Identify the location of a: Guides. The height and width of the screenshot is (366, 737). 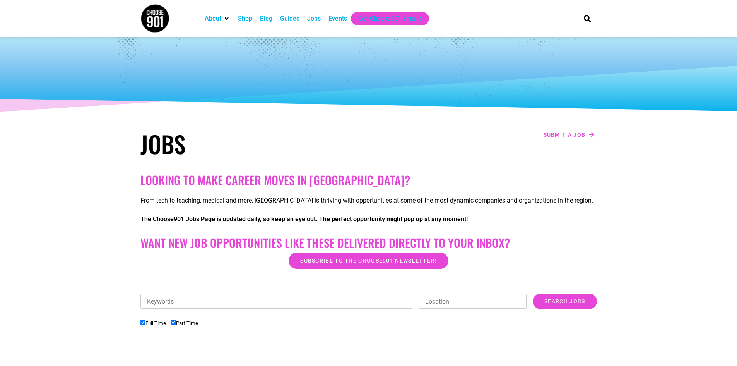
(290, 19).